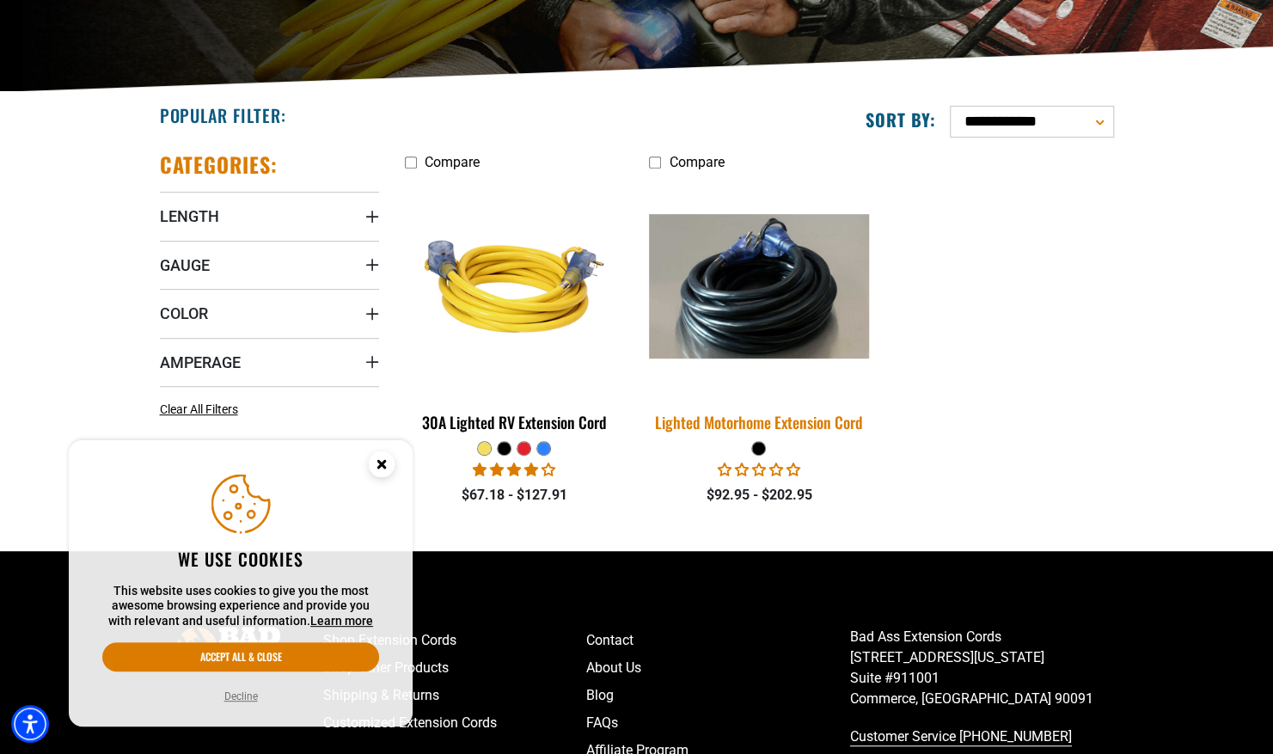 This screenshot has width=1273, height=754. Describe the element at coordinates (269, 265) in the screenshot. I see `summary: Gauge` at that location.